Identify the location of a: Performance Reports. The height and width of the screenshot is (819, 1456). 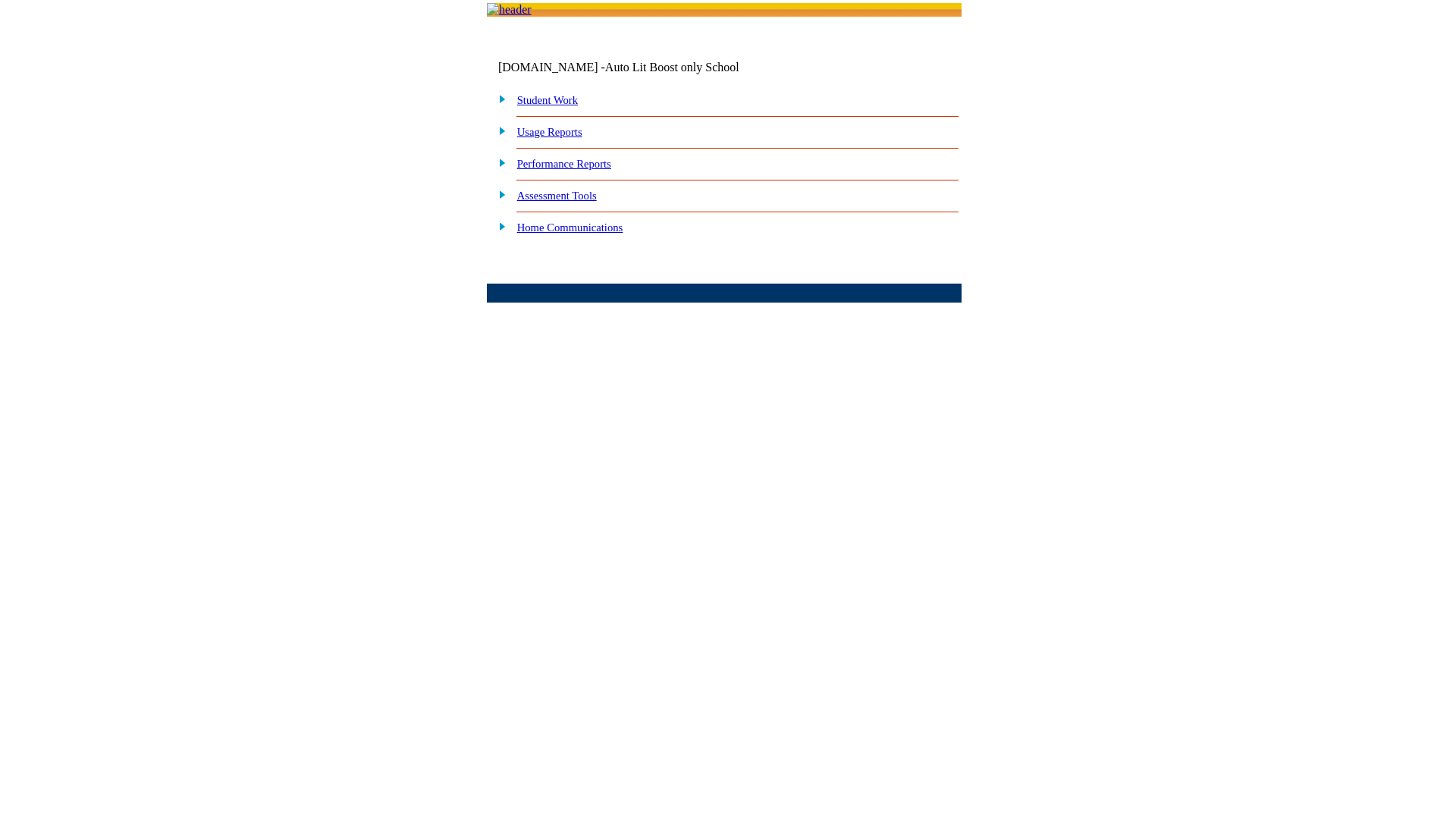
(564, 164).